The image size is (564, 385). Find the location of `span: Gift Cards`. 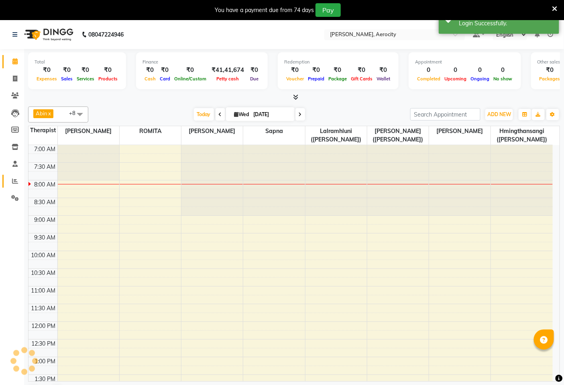

span: Gift Cards is located at coordinates (362, 79).